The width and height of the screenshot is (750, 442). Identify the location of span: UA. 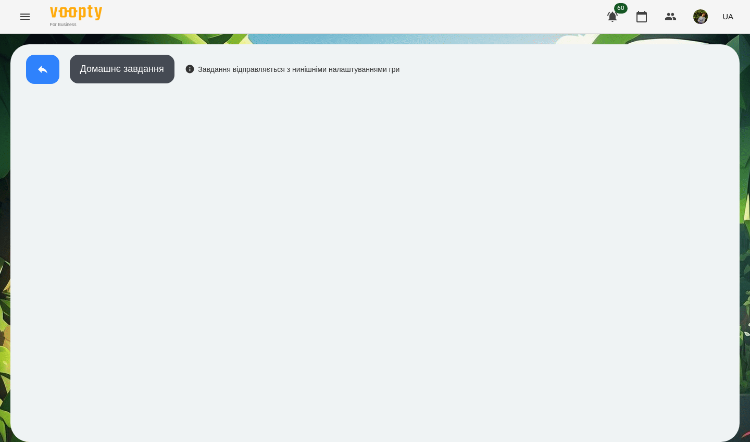
(728, 16).